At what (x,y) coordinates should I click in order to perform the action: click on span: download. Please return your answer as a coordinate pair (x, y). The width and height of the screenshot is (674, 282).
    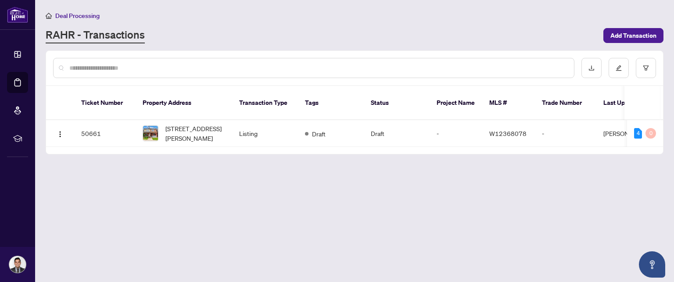
    Looking at the image, I should click on (591, 68).